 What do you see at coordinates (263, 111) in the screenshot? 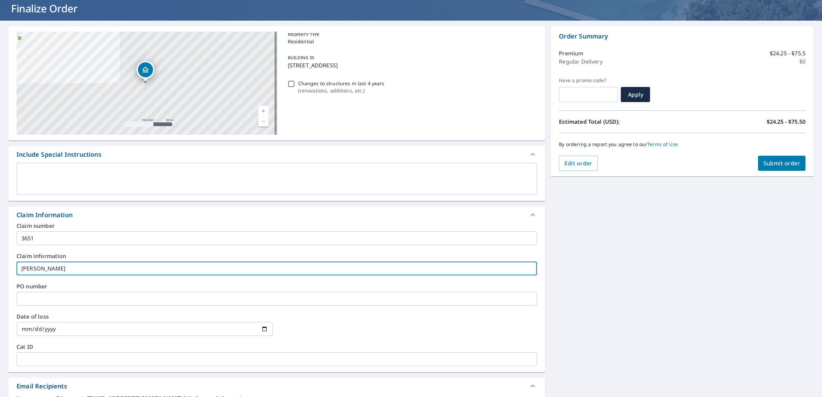
I see `a: Current Level 17, Zoom In` at bounding box center [263, 111].